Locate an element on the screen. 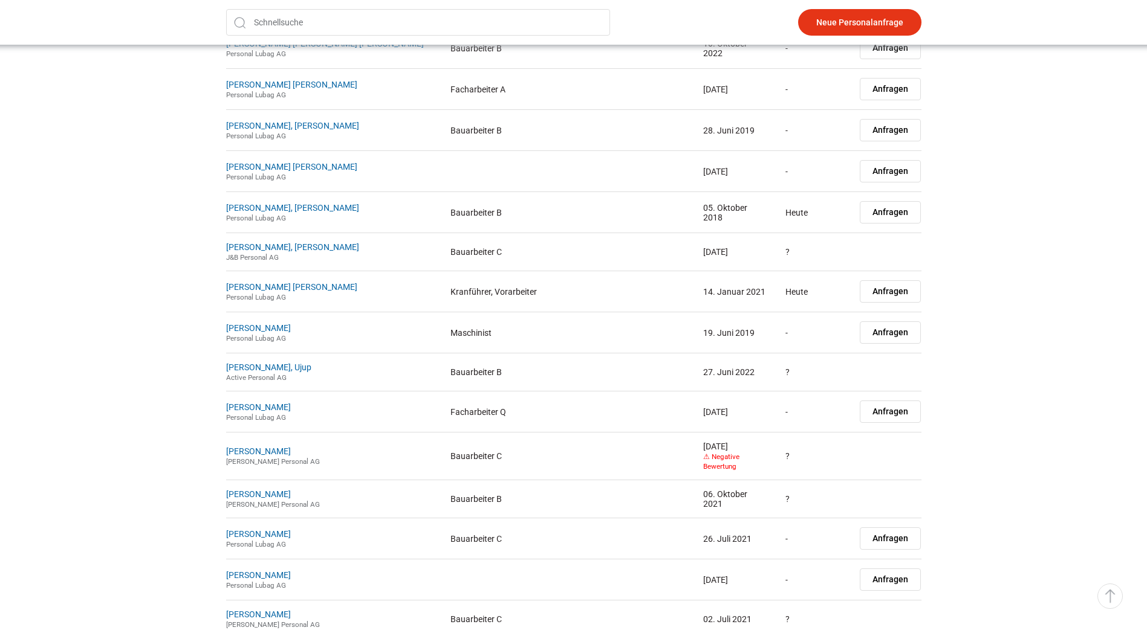 Image resolution: width=1147 pixels, height=633 pixels. td: Maschinist is located at coordinates (568, 332).